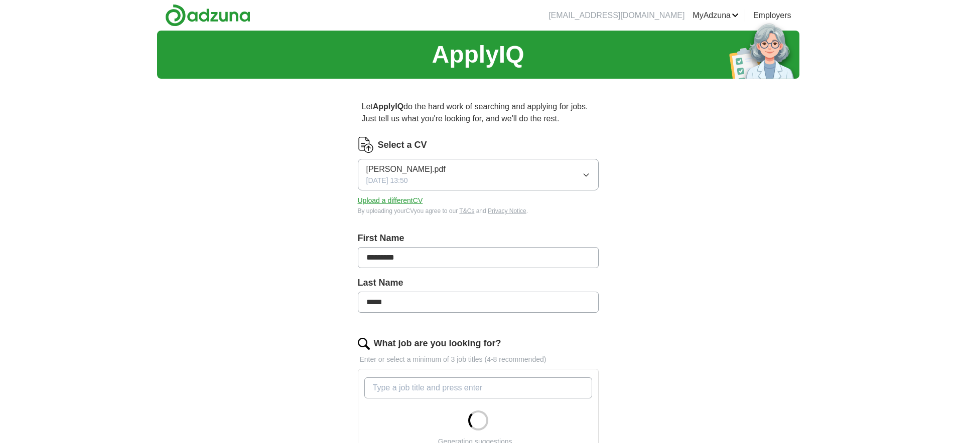 This screenshot has height=443, width=956. What do you see at coordinates (478, 283) in the screenshot?
I see `label: Last Name` at bounding box center [478, 283].